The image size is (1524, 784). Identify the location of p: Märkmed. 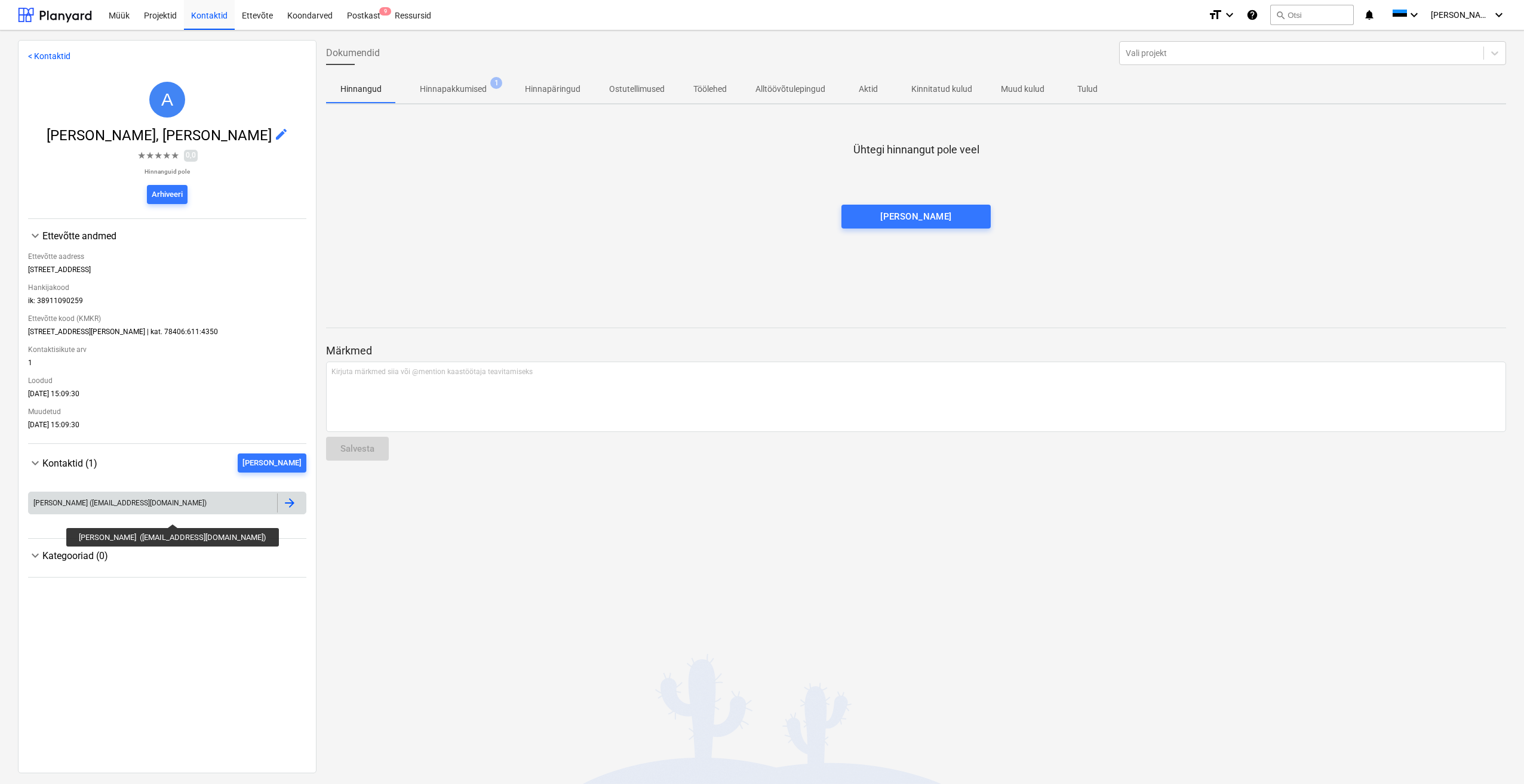
(916, 351).